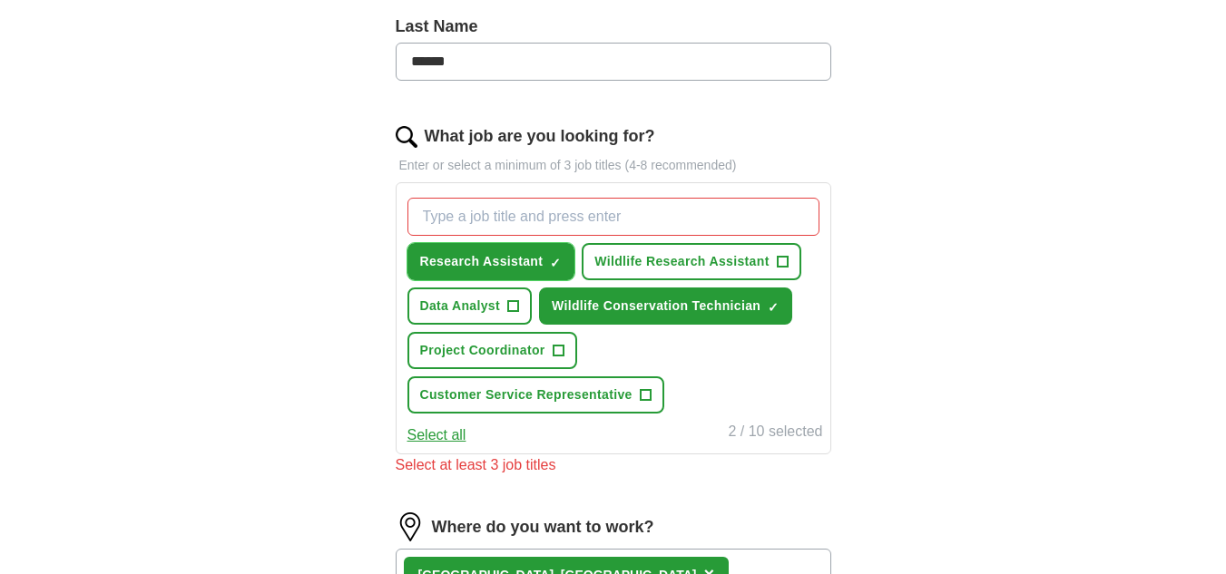  What do you see at coordinates (613, 26) in the screenshot?
I see `label: Last Name` at bounding box center [613, 26].